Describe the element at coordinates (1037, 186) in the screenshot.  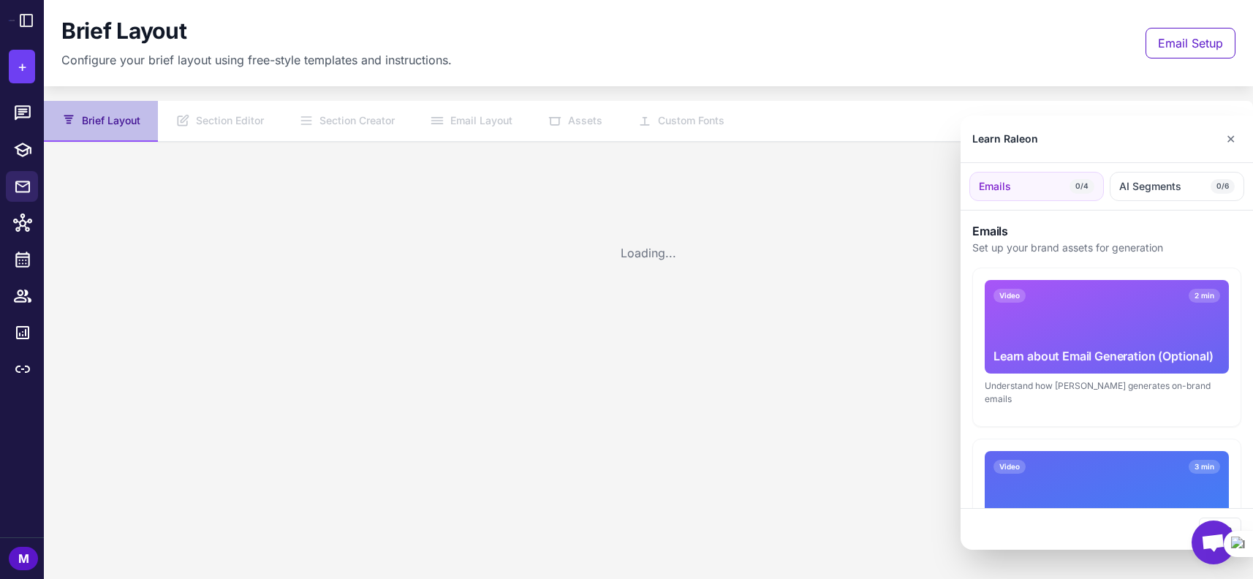
I see `button: Emails0/4` at that location.